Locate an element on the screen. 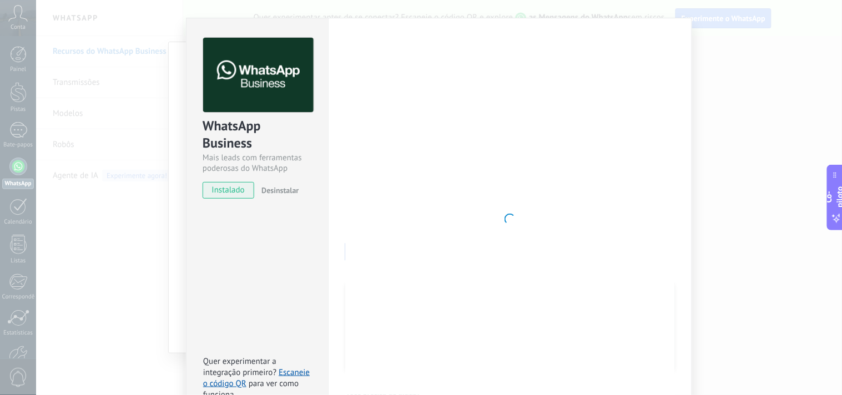  font: Escaneie o código QR is located at coordinates (257, 378).